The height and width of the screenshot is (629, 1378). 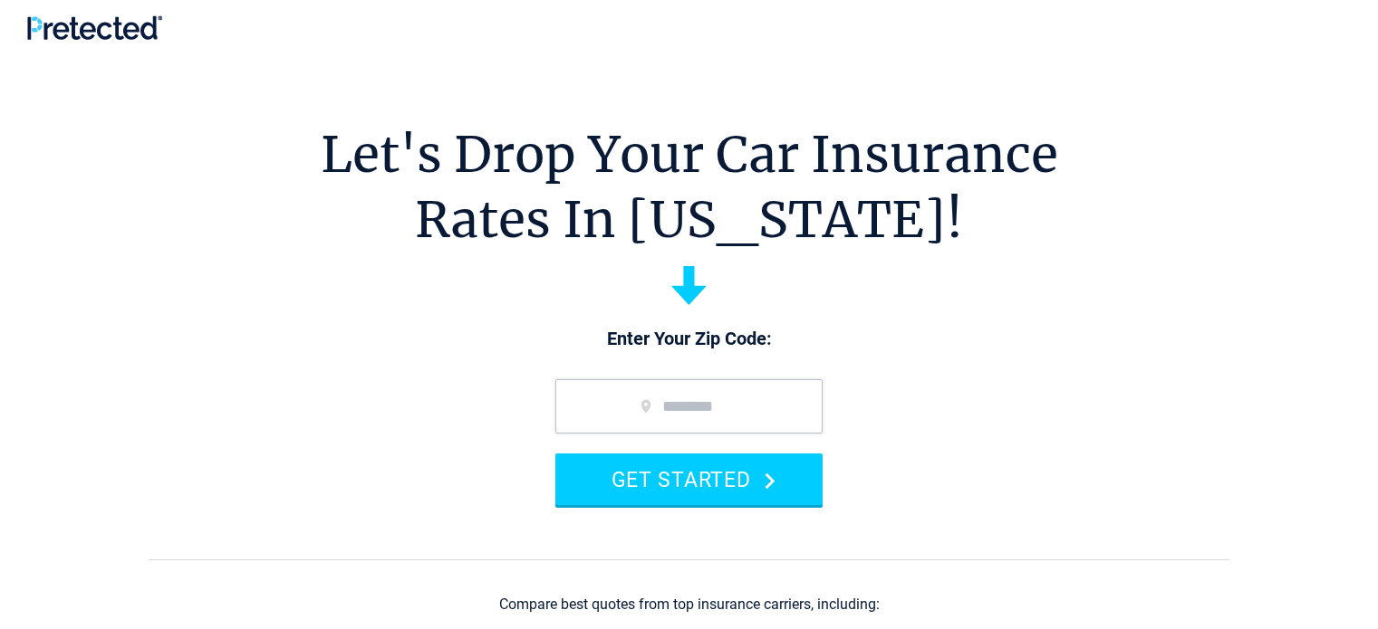 What do you see at coordinates (688, 479) in the screenshot?
I see `button: GET STARTED` at bounding box center [688, 479].